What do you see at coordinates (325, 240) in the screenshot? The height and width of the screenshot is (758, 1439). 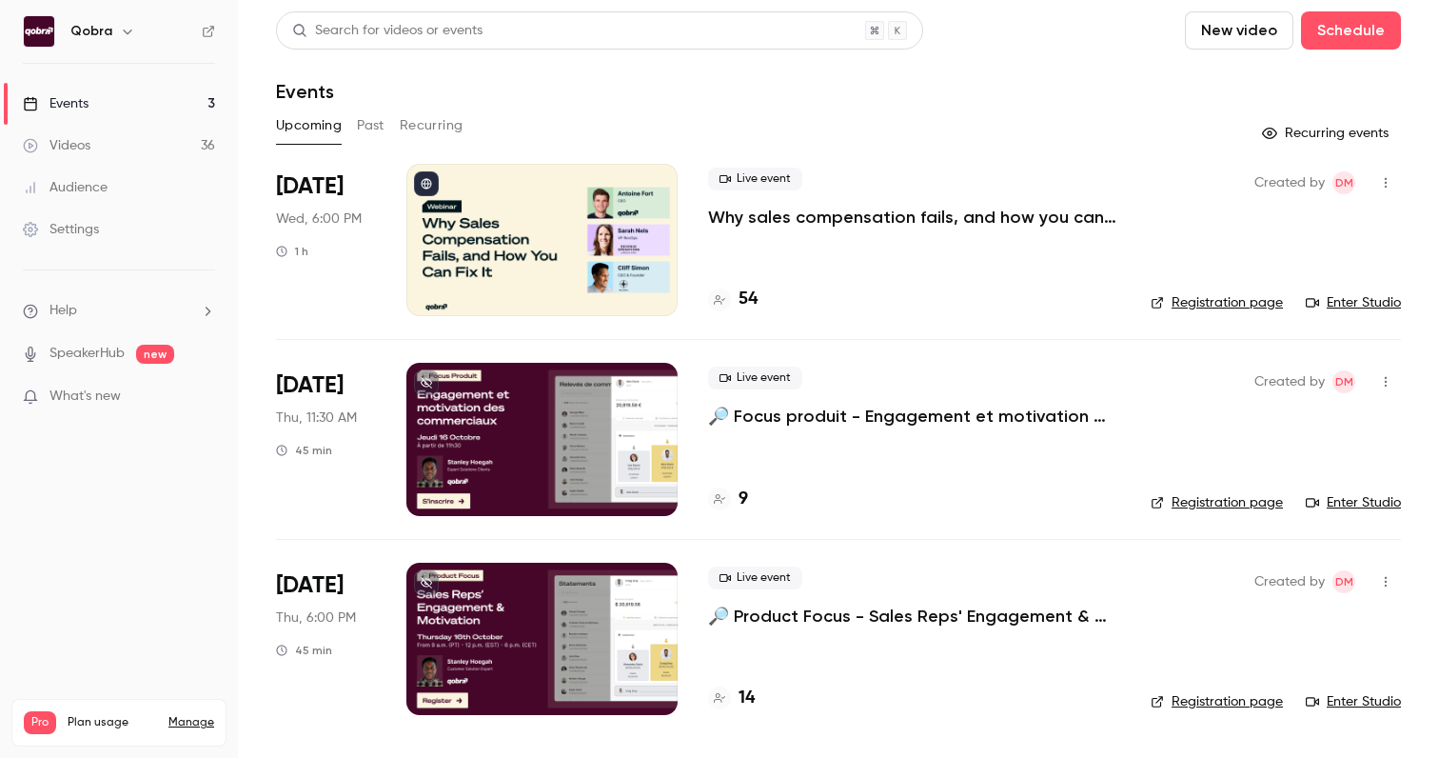 I see `div: Oct 8 Wed, 6:00 PM (Europe/Paris)` at bounding box center [325, 240].